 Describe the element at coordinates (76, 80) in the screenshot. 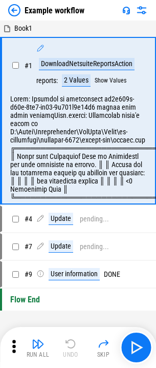

I see `div: 2 Values` at that location.